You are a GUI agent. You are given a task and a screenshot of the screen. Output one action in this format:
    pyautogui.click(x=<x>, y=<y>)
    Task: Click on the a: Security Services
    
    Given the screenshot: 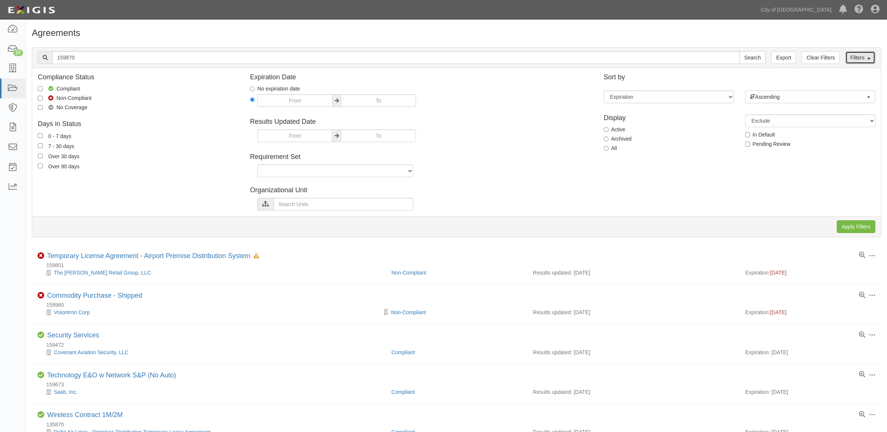 What is the action you would take?
    pyautogui.click(x=73, y=335)
    